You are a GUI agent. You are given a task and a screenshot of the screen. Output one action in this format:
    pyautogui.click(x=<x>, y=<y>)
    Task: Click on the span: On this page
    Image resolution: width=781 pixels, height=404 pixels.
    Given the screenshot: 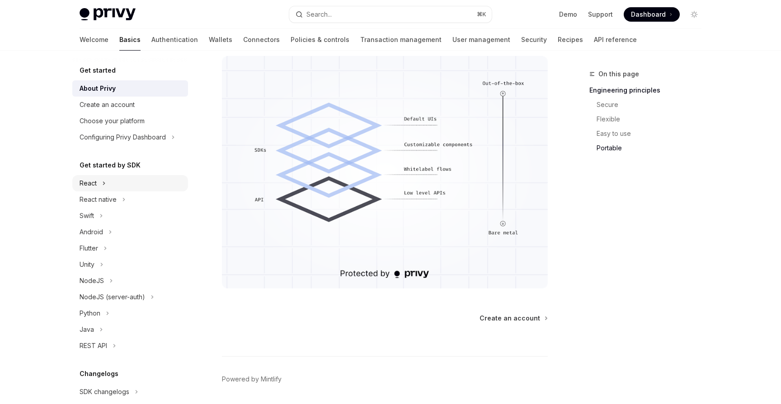 What is the action you would take?
    pyautogui.click(x=618, y=74)
    